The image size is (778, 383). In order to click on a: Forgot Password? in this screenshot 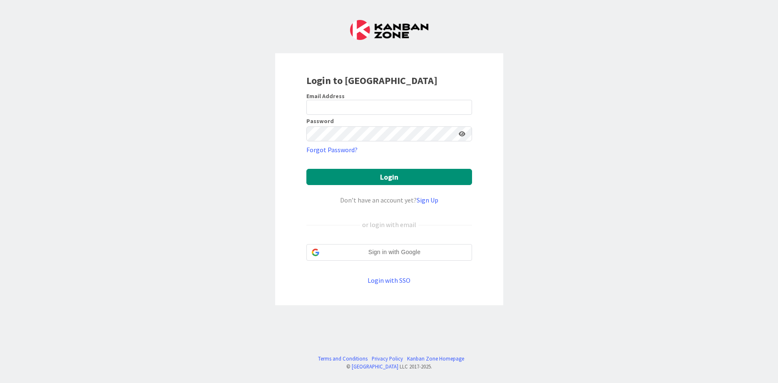, I will do `click(332, 150)`.